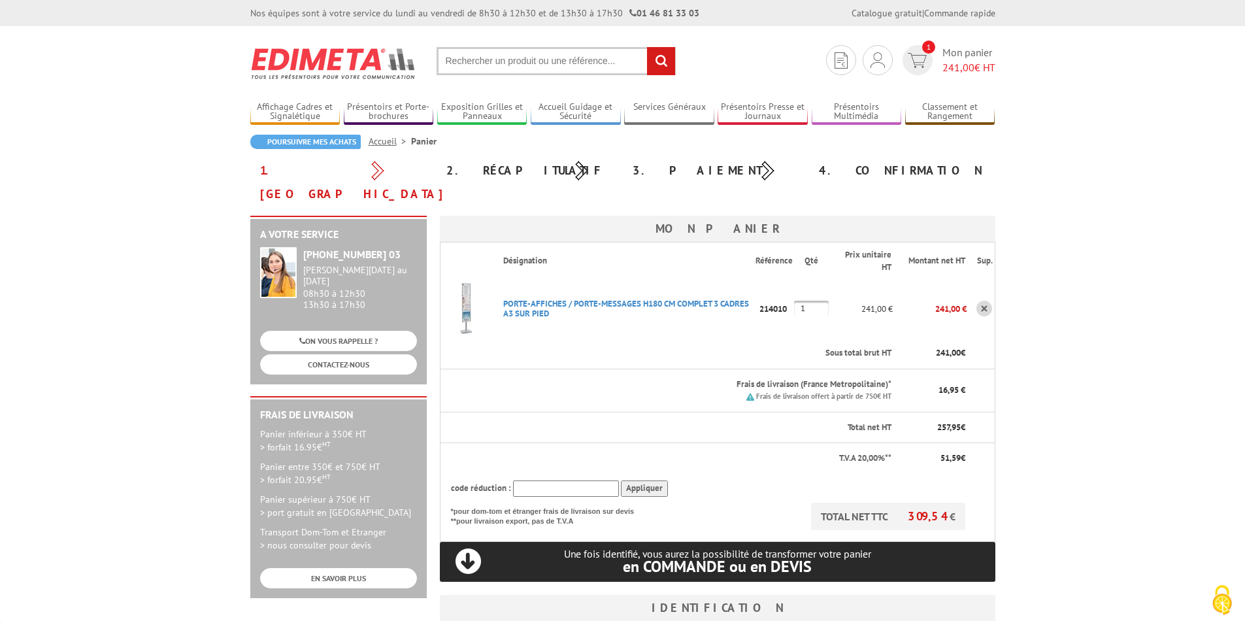 The height and width of the screenshot is (623, 1245). I want to click on span: 309,54, so click(929, 516).